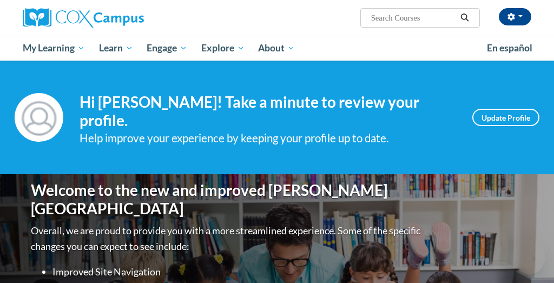 Image resolution: width=554 pixels, height=283 pixels. What do you see at coordinates (116, 48) in the screenshot?
I see `span: Learn` at bounding box center [116, 48].